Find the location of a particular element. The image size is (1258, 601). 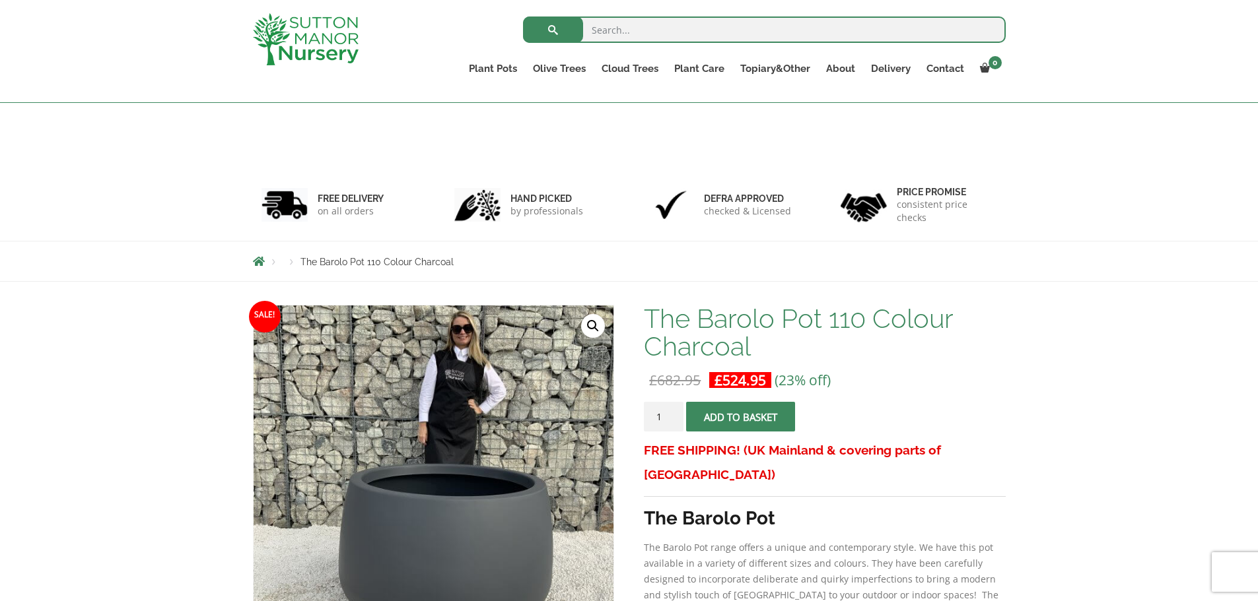

img: 4.jpg is located at coordinates (863, 205).